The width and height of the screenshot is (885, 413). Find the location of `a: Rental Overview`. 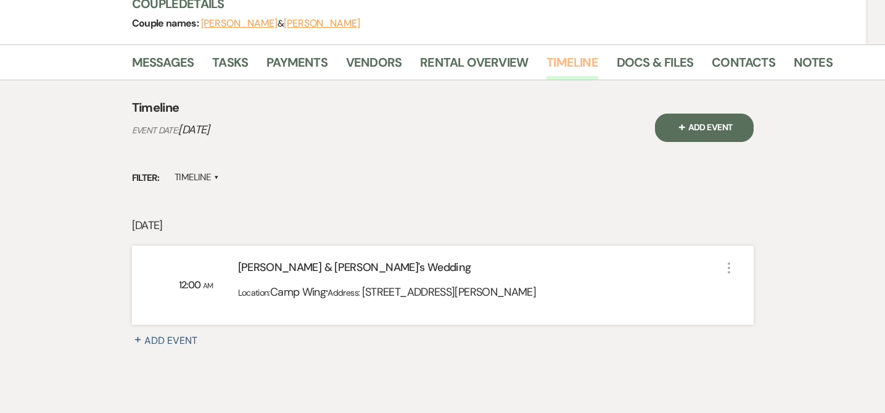

a: Rental Overview is located at coordinates (474, 66).